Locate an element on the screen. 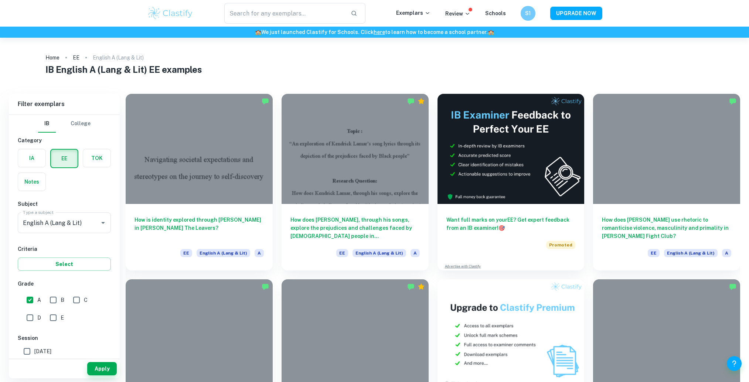 The width and height of the screenshot is (749, 382). h6: Grade is located at coordinates (64, 284).